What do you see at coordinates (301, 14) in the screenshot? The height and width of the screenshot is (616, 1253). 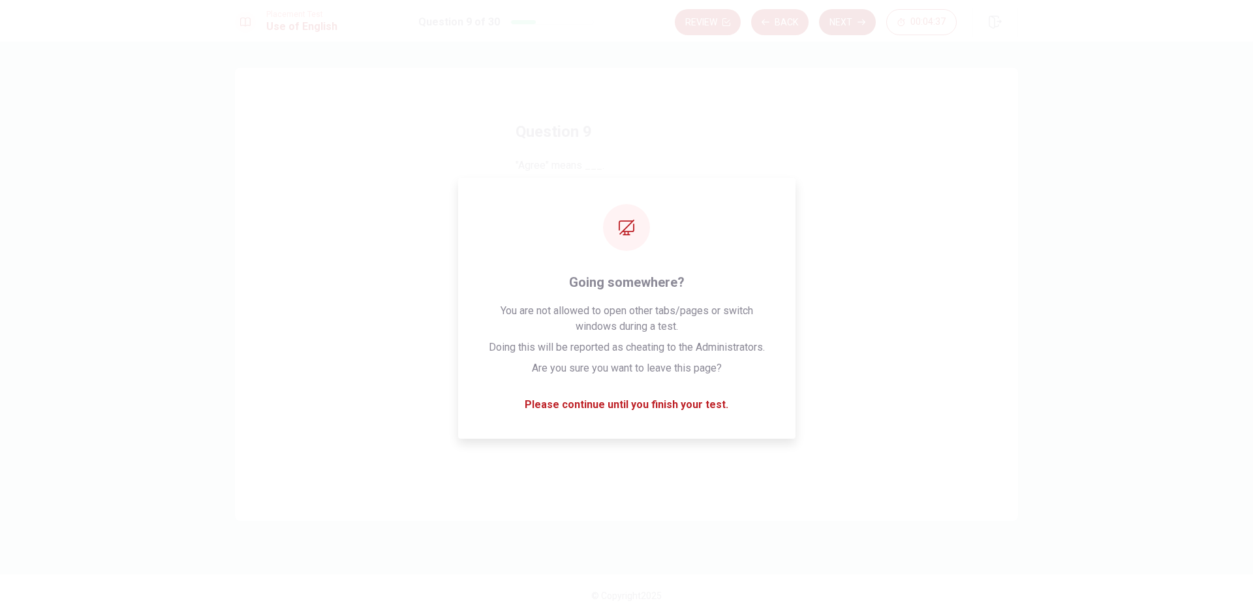 I see `span: Placement Test` at bounding box center [301, 14].